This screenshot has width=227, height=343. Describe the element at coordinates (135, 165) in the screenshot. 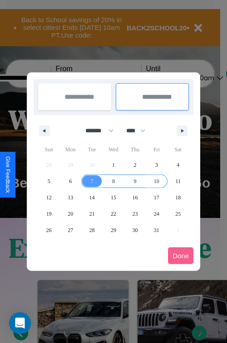

I see `button: 2` at that location.